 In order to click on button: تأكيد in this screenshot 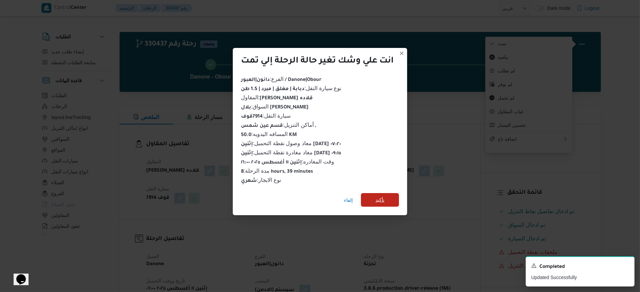, I will do `click(380, 200)`.